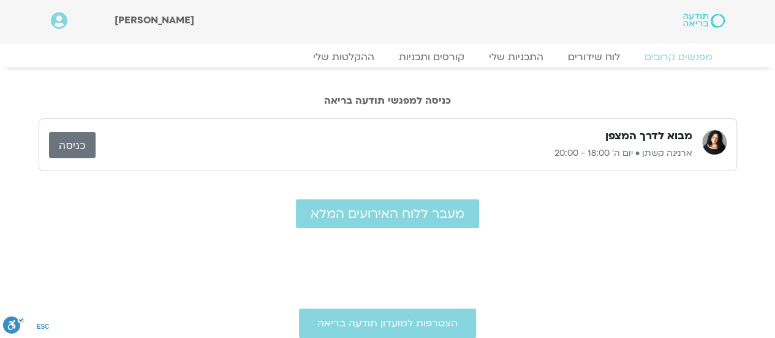  I want to click on a: לוח שידורים, so click(594, 57).